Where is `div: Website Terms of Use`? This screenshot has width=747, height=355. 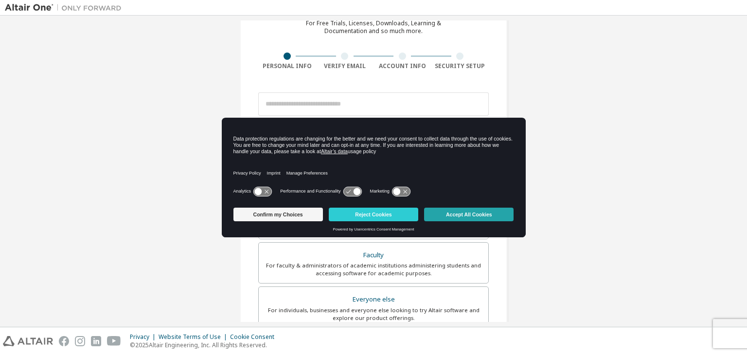 div: Website Terms of Use is located at coordinates (194, 337).